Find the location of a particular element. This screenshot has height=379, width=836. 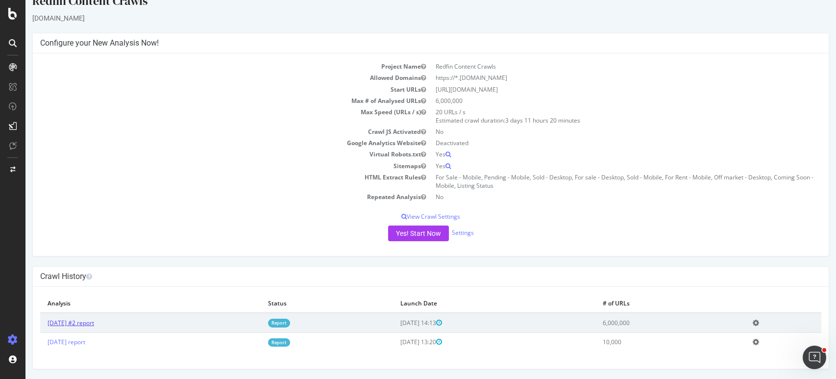

td: Redfin Content Crawls is located at coordinates (600, 66).